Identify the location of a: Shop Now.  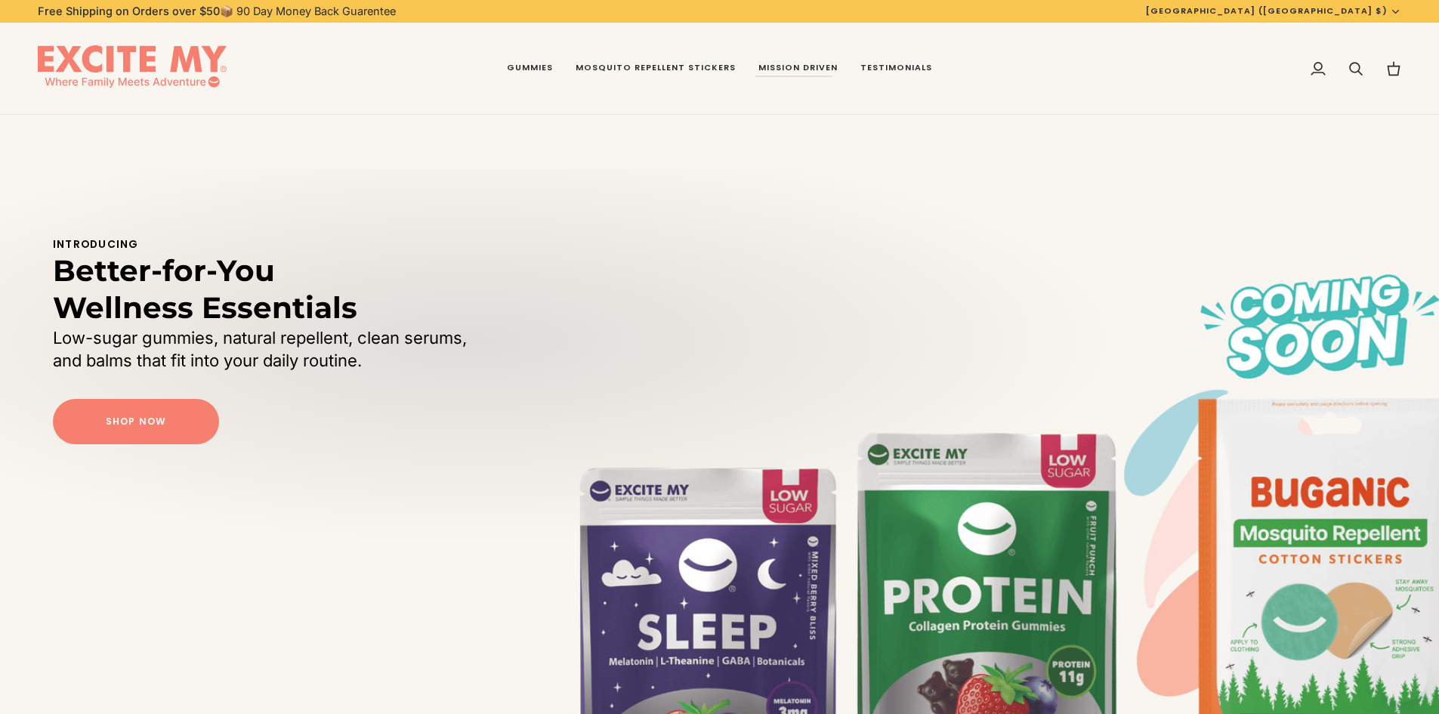
(136, 421).